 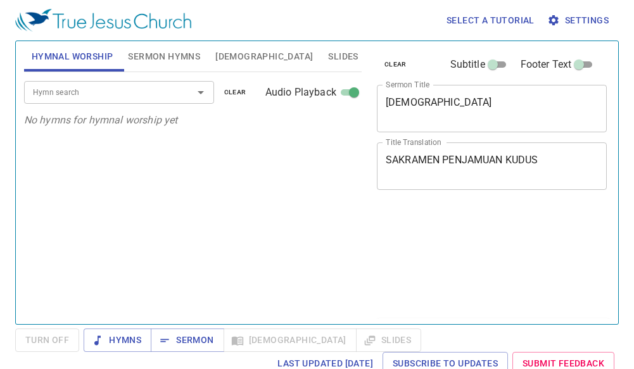 I want to click on i: No hymns for hymnal worship yet, so click(x=101, y=120).